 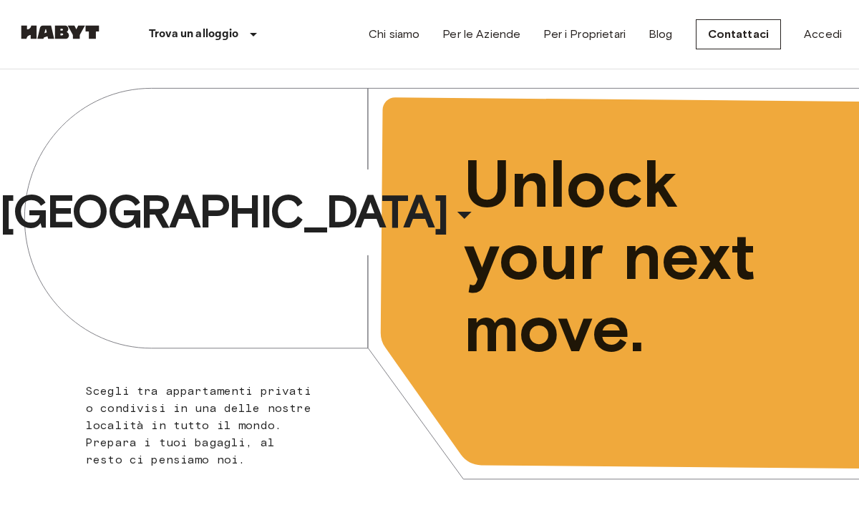 I want to click on p: Trova un alloggio, so click(x=194, y=34).